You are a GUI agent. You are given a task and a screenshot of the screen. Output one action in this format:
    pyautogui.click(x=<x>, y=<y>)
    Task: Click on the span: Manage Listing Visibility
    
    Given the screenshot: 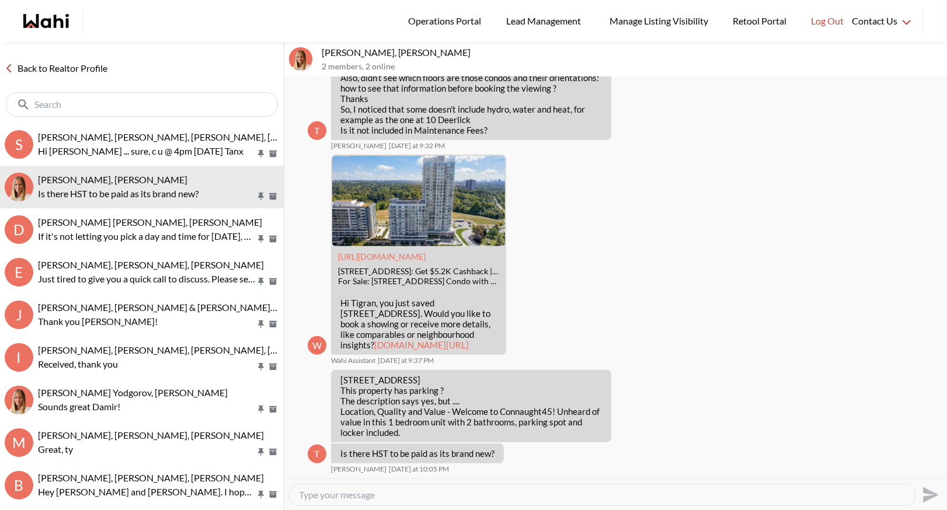 What is the action you would take?
    pyautogui.click(x=658, y=21)
    